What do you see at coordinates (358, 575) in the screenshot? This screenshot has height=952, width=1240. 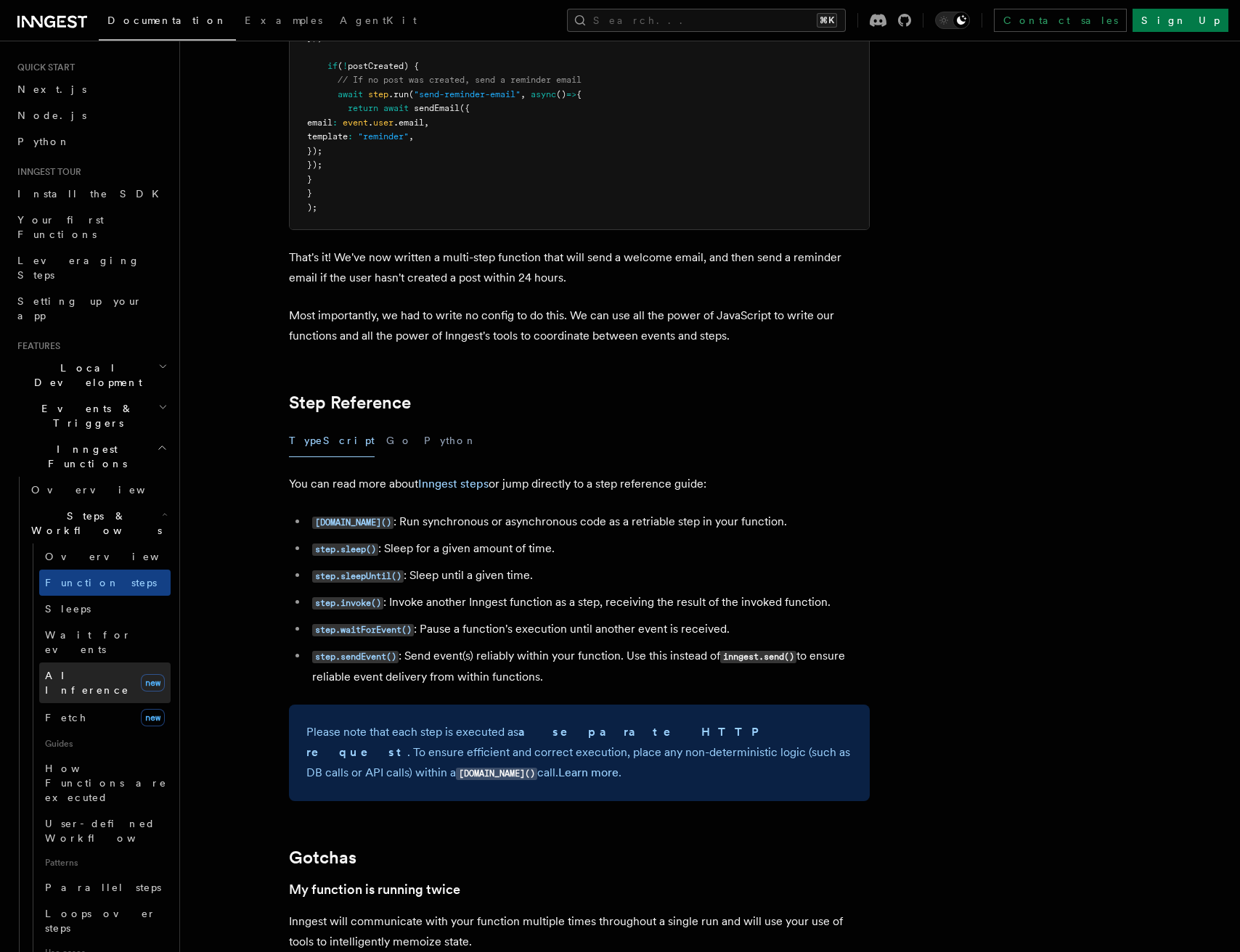 I see `a: step.sleepUntil()` at bounding box center [358, 575].